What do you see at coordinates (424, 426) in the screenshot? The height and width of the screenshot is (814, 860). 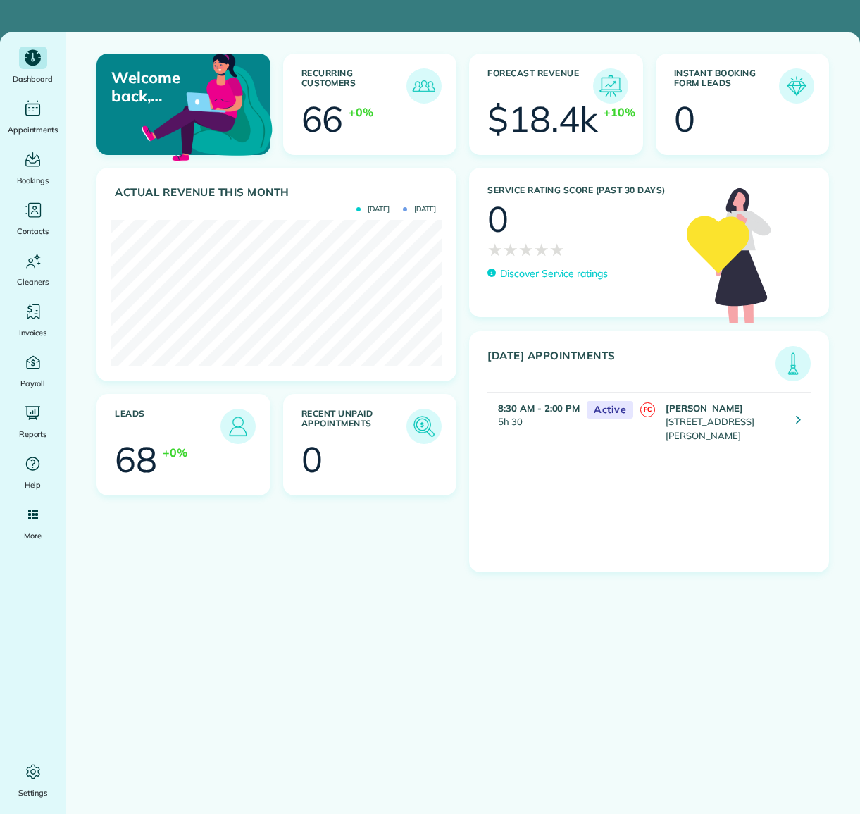 I see `img: icon_unpaid_appointments-47b8ce3997adf2238b356f14209ab4cced10bd1f174958f3ca8f1d0dd7fffeee.png` at bounding box center [424, 426].